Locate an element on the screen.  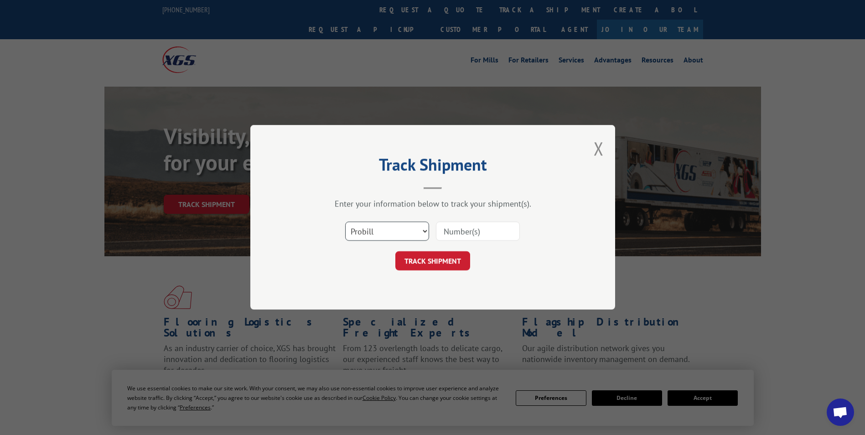
h2: Track Shipment is located at coordinates (433, 167).